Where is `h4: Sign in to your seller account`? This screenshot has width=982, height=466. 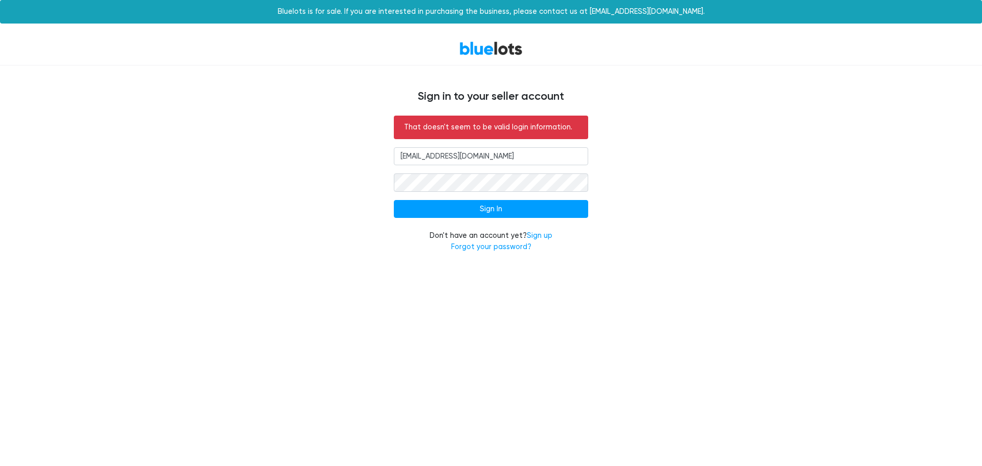
h4: Sign in to your seller account is located at coordinates (491, 97).